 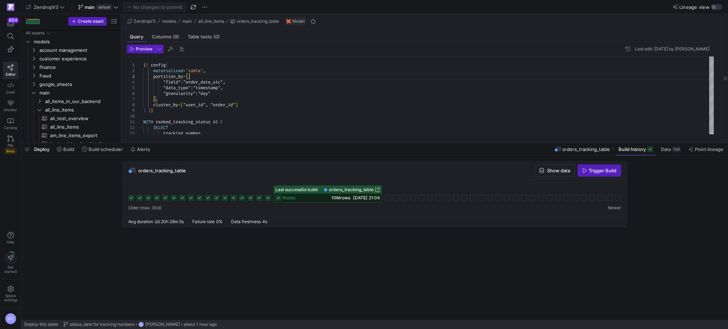 What do you see at coordinates (131, 88) in the screenshot?
I see `div: 5` at bounding box center [131, 88].